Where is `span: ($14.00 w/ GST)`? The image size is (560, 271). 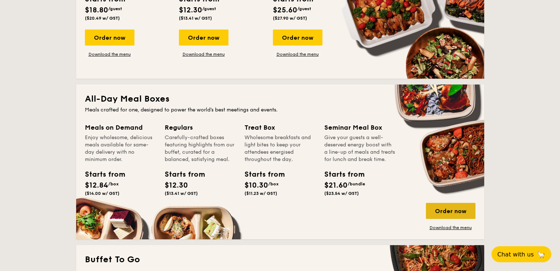
span: ($14.00 w/ GST) is located at coordinates (102, 194).